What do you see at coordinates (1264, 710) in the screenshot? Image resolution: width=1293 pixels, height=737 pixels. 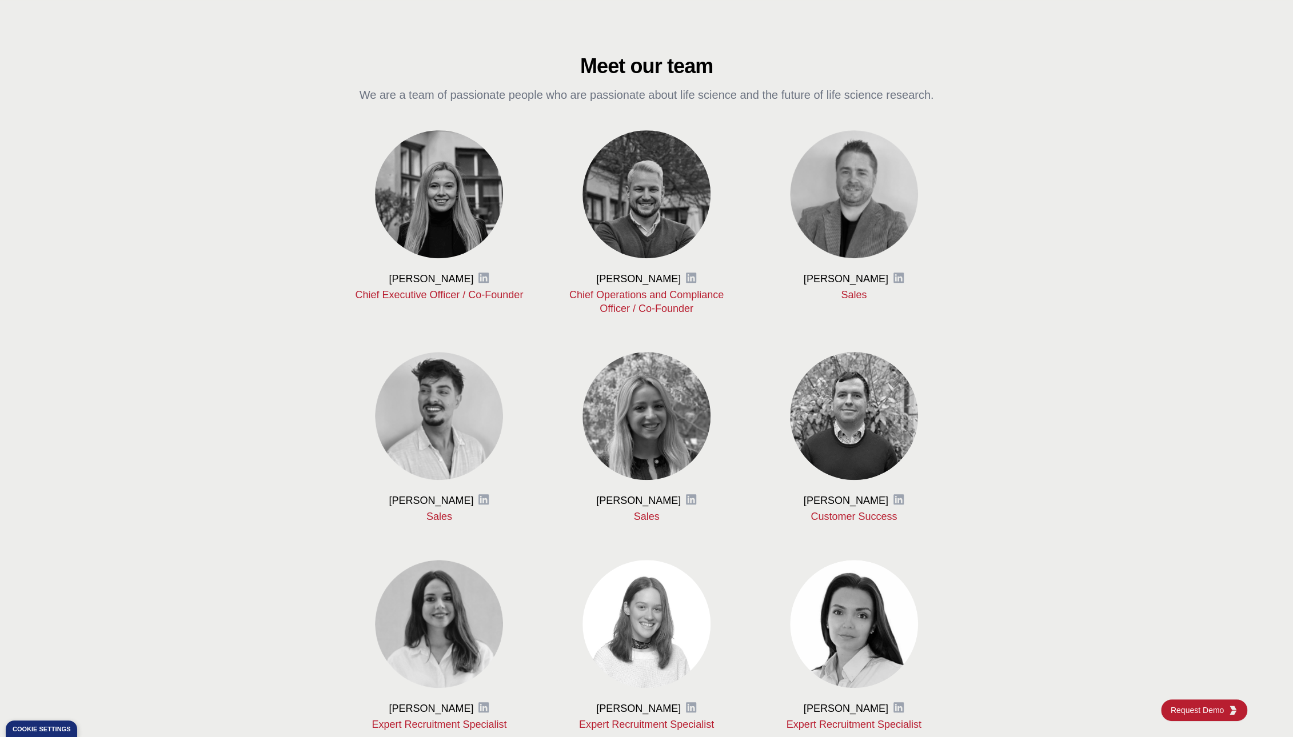 I see `div: Chat Widget` at bounding box center [1264, 710].